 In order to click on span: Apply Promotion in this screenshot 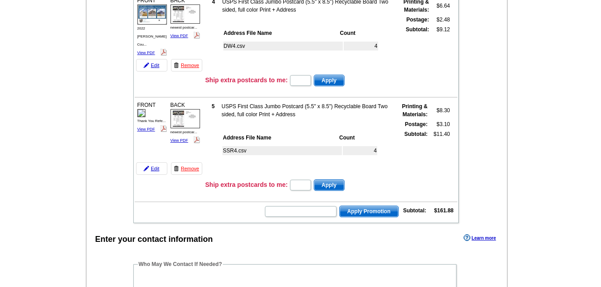, I will do `click(368, 212)`.